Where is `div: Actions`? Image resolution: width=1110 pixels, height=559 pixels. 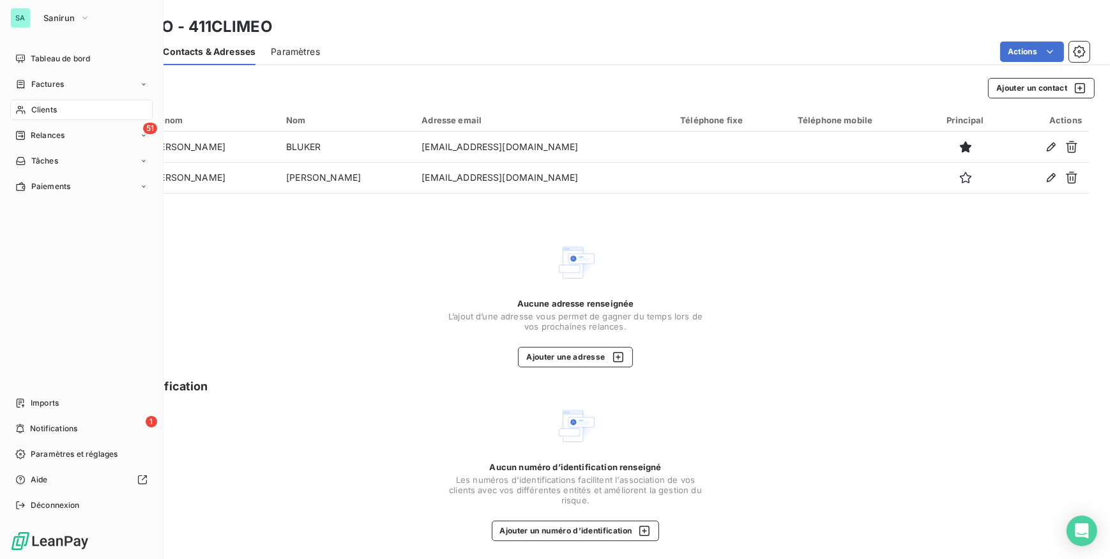 div: Actions is located at coordinates (1048, 120).